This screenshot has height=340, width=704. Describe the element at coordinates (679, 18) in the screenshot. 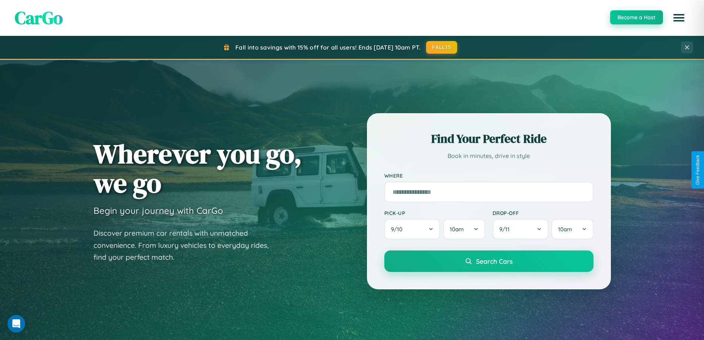

I see `button: Open menu` at that location.